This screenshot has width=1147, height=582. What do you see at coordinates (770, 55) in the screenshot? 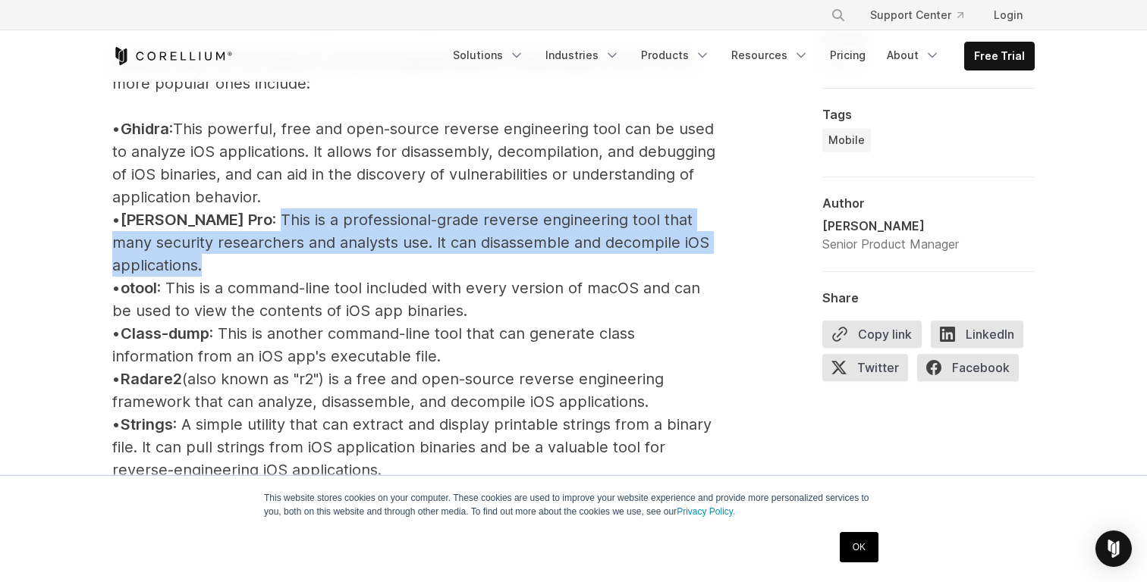
I see `a: Resources` at bounding box center [770, 55].